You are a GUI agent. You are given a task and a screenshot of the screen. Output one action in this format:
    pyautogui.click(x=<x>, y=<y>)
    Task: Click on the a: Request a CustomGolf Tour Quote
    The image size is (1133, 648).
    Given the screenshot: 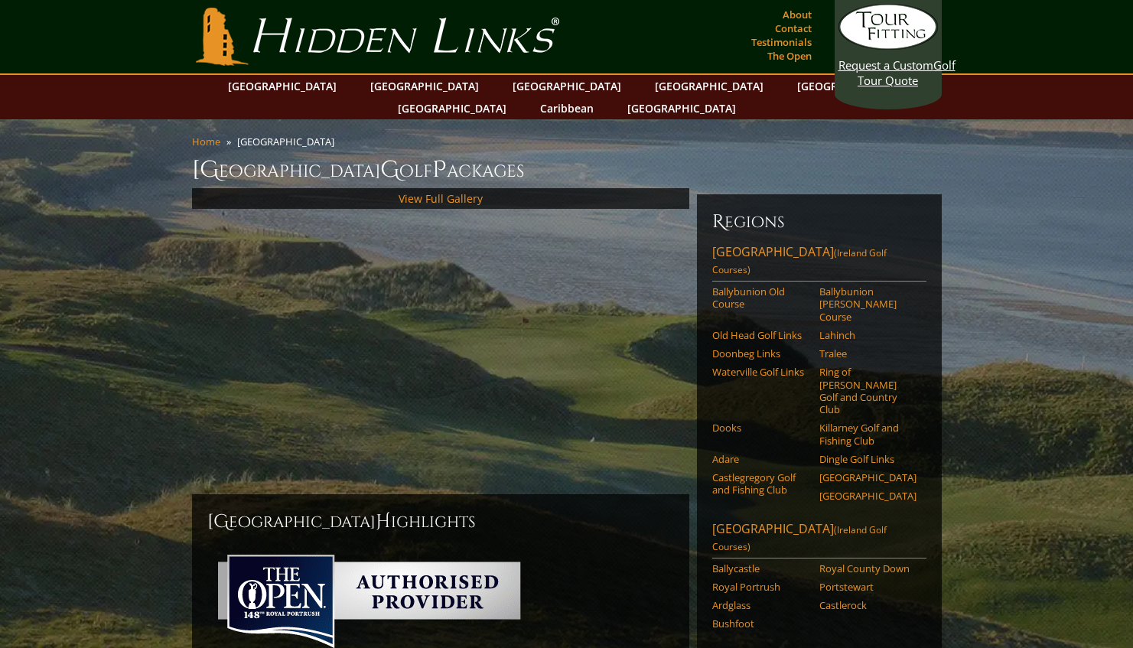 What is the action you would take?
    pyautogui.click(x=888, y=46)
    